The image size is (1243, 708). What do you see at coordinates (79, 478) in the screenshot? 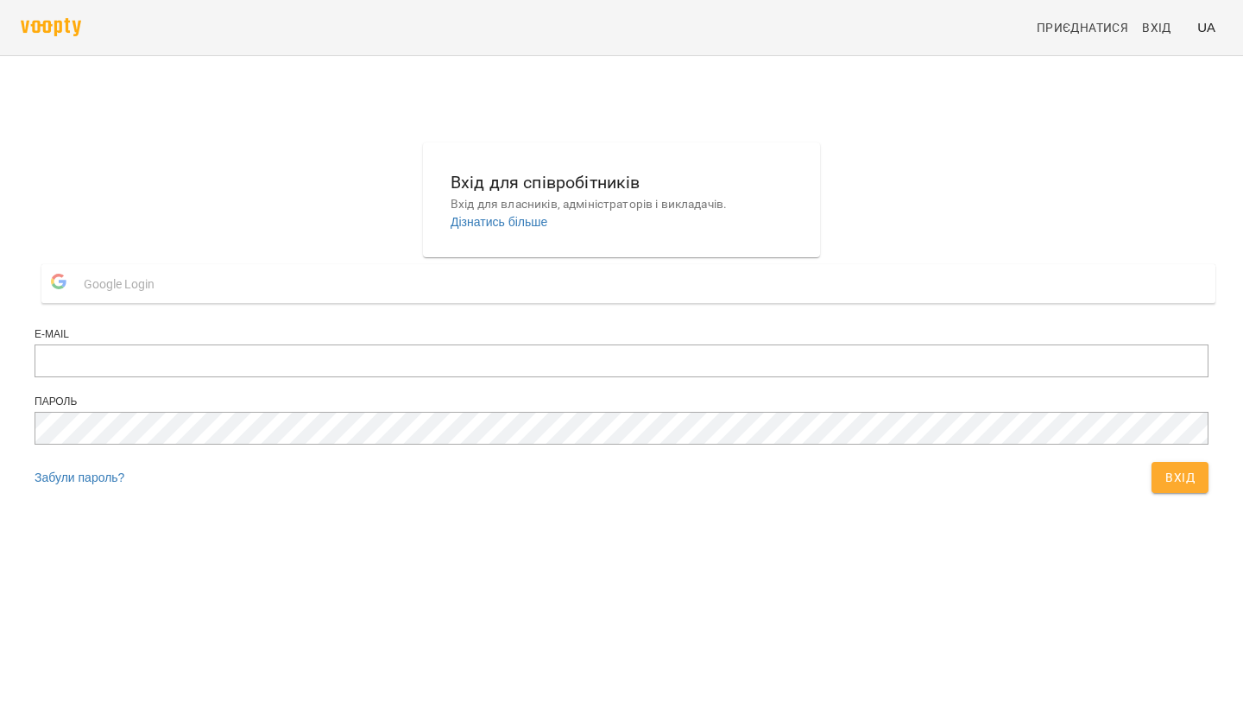
I see `a: Забули пароль?` at bounding box center [79, 478].